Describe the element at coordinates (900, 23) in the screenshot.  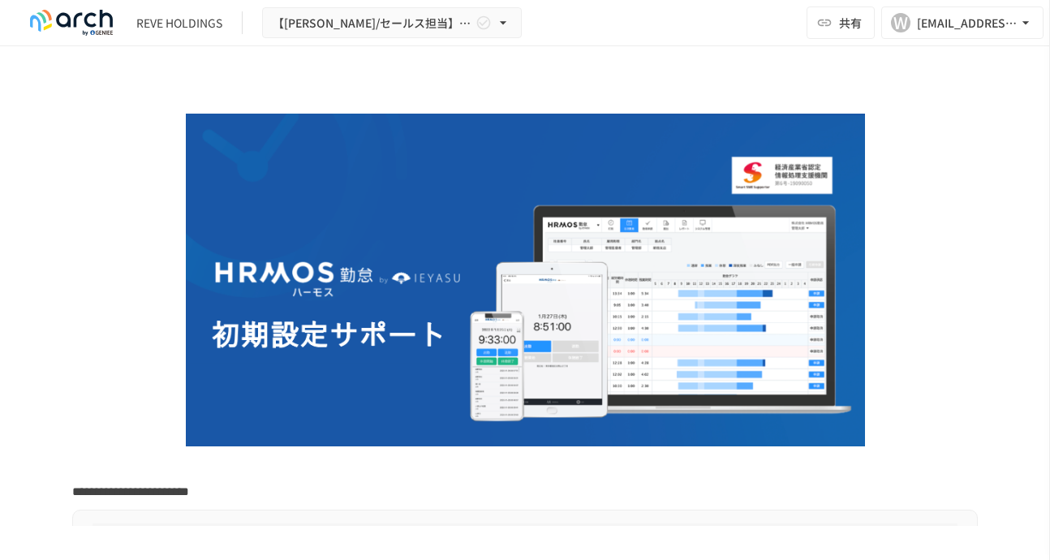
I see `div: W` at that location.